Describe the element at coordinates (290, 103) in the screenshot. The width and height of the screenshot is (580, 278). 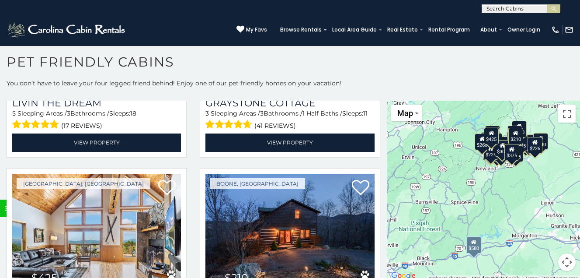
I see `a: Graystone Cottage` at that location.